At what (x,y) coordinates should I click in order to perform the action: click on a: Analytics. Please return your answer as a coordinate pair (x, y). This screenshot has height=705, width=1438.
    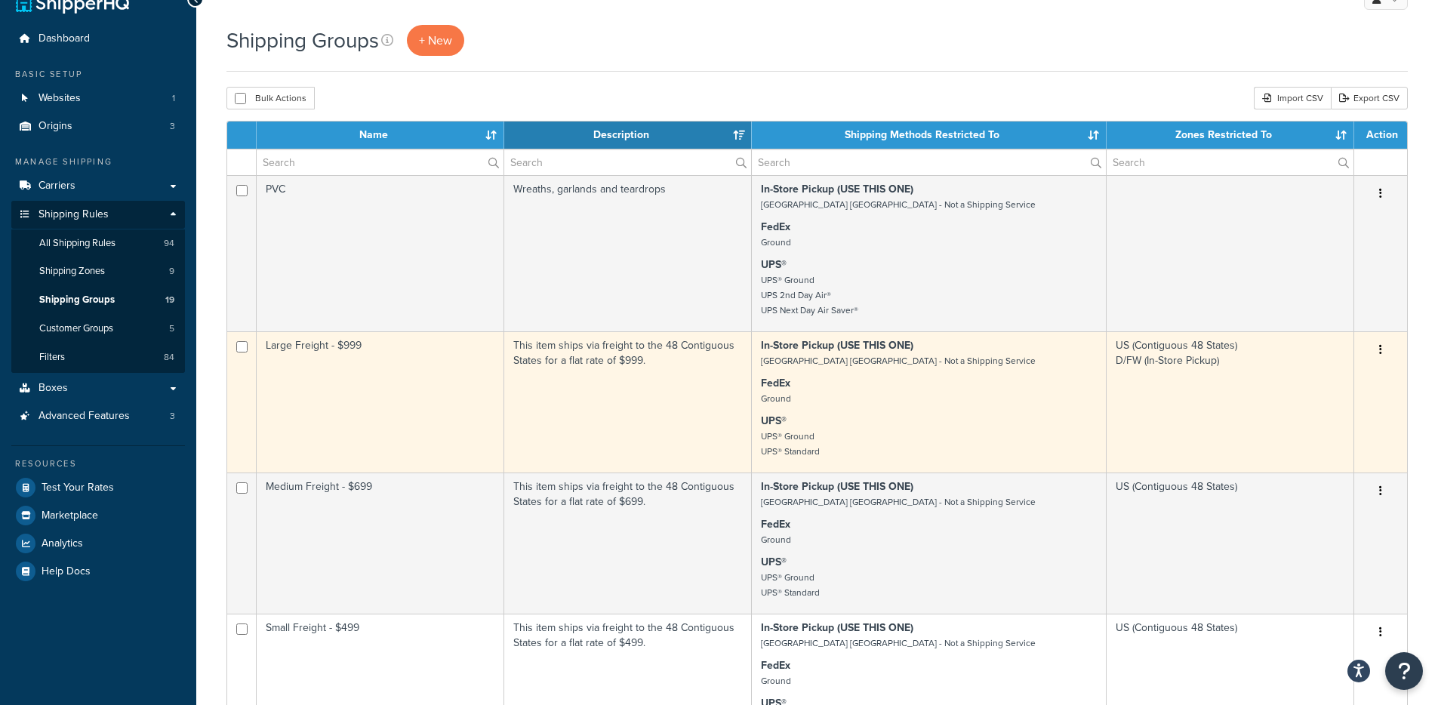
    Looking at the image, I should click on (98, 543).